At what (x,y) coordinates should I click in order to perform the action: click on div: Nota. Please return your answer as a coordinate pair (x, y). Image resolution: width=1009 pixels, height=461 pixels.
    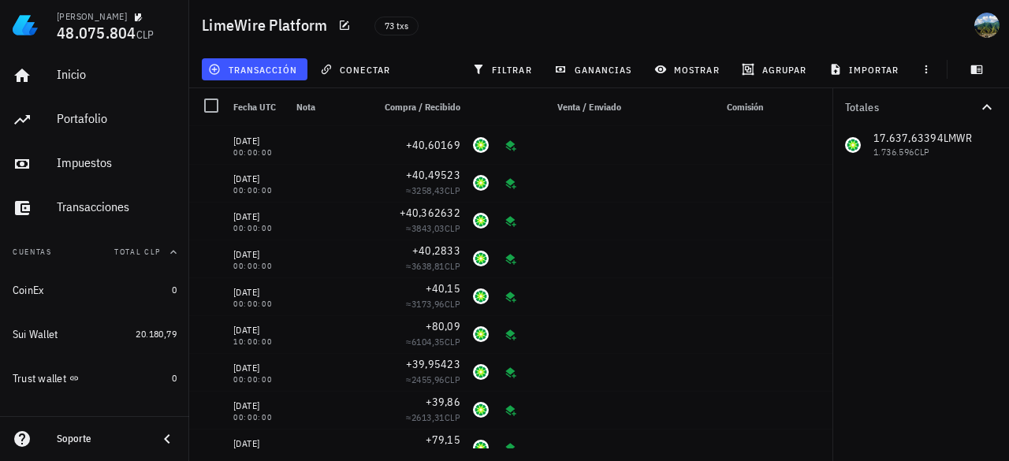
    Looking at the image, I should click on (328, 107).